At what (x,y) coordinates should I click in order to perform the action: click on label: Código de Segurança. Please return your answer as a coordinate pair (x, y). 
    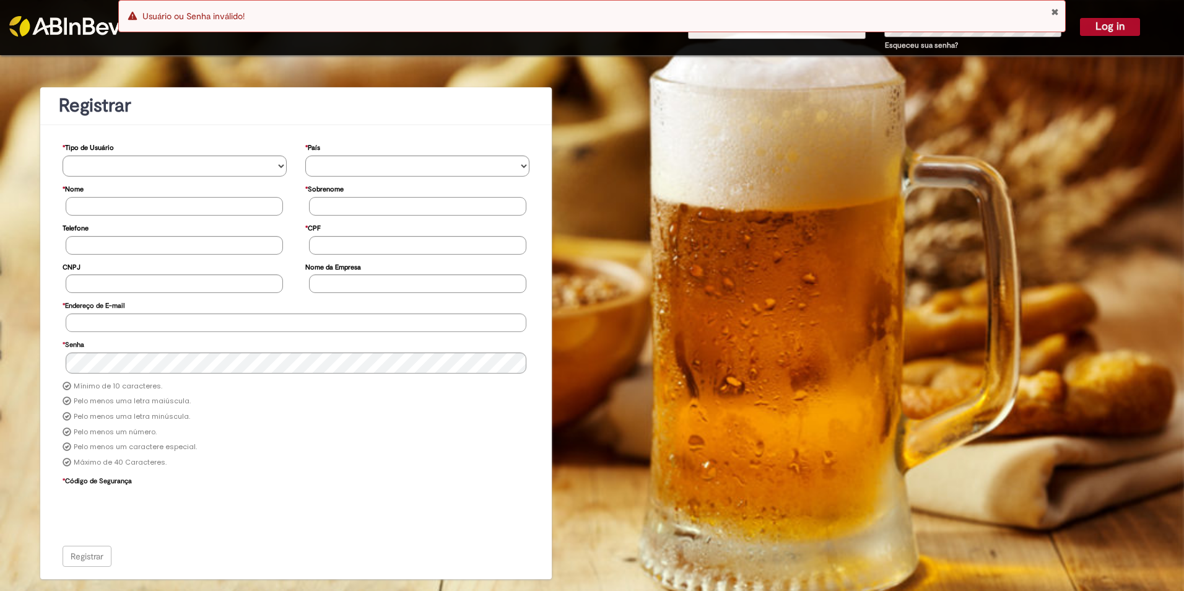
    Looking at the image, I should click on (97, 479).